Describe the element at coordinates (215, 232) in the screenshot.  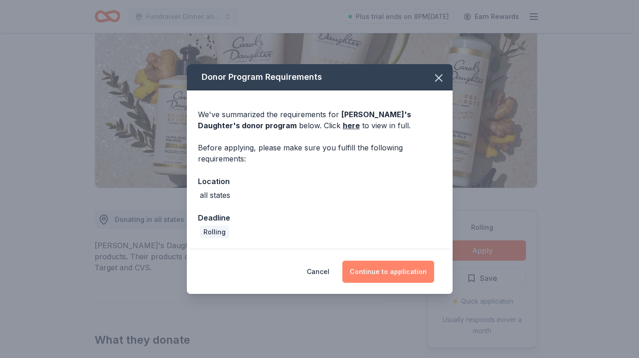
I see `div: Rolling` at that location.